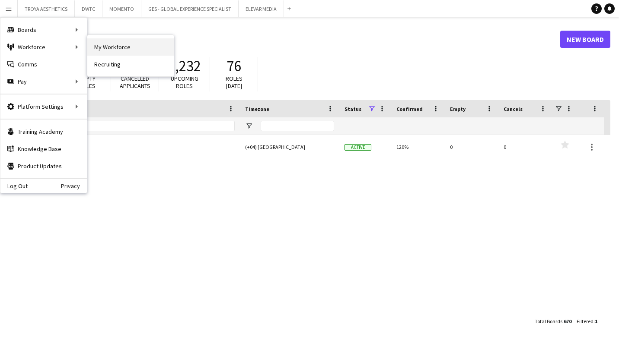  I want to click on span: Filtered, so click(584, 321).